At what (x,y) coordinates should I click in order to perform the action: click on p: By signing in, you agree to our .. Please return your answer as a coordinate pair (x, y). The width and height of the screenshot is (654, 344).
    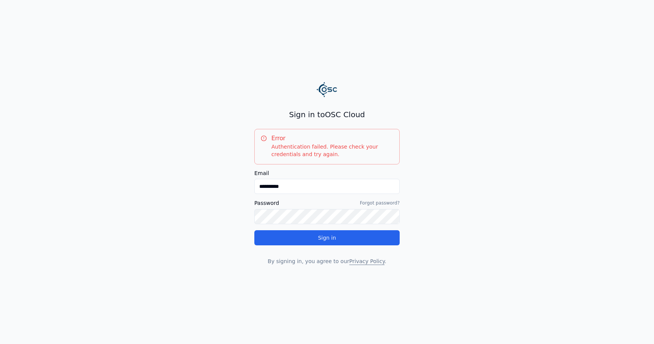
    Looking at the image, I should click on (327, 261).